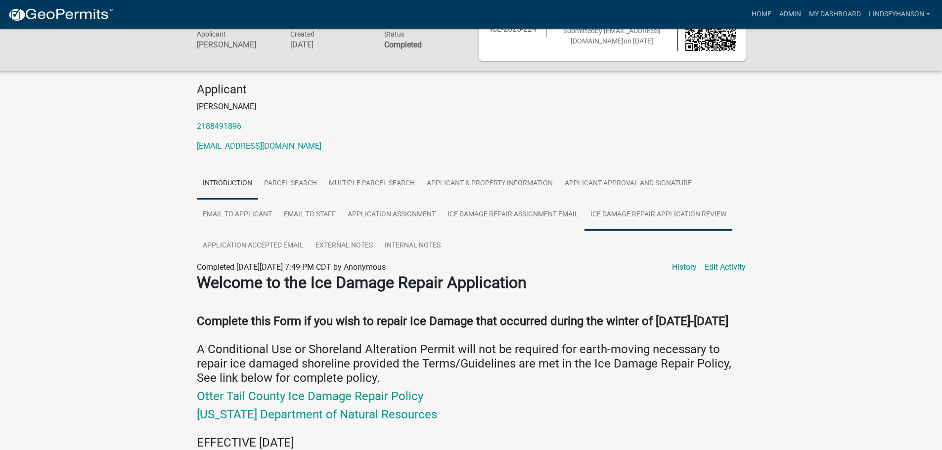 This screenshot has height=450, width=942. What do you see at coordinates (628, 184) in the screenshot?
I see `a: Applicant Approval and Signature` at bounding box center [628, 184].